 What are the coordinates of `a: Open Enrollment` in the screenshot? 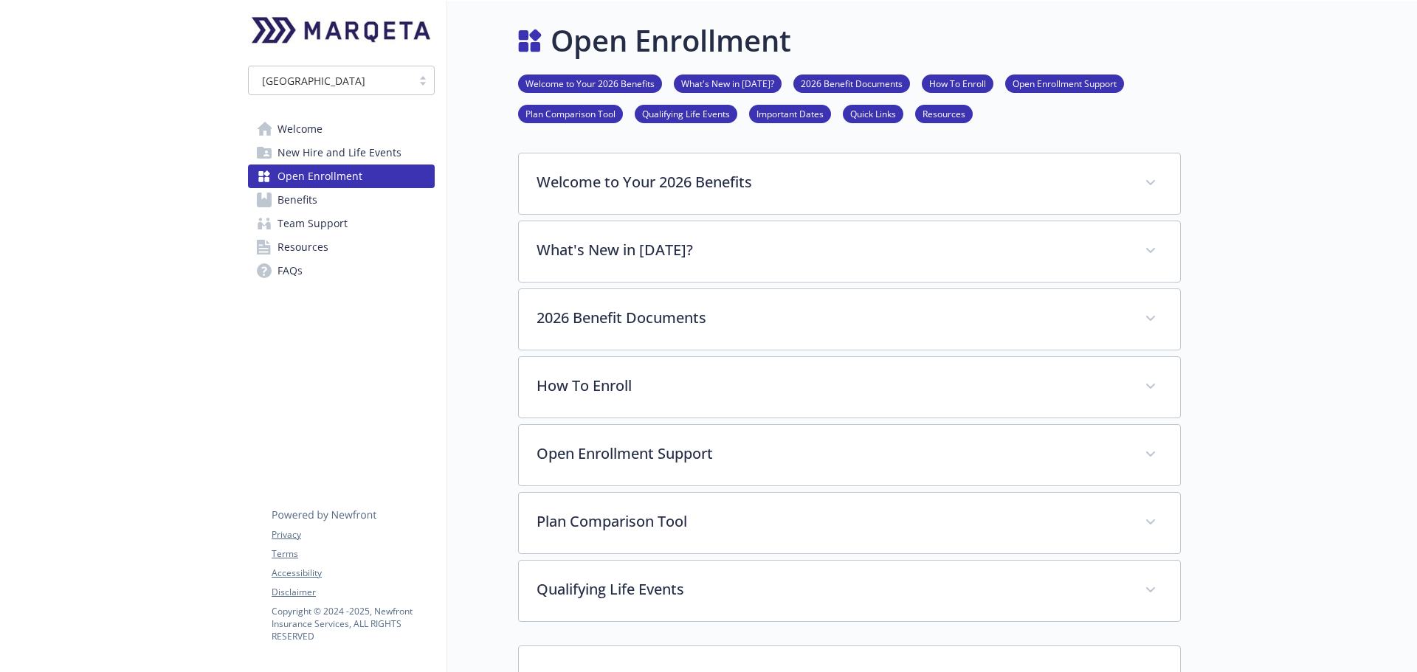 It's located at (341, 176).